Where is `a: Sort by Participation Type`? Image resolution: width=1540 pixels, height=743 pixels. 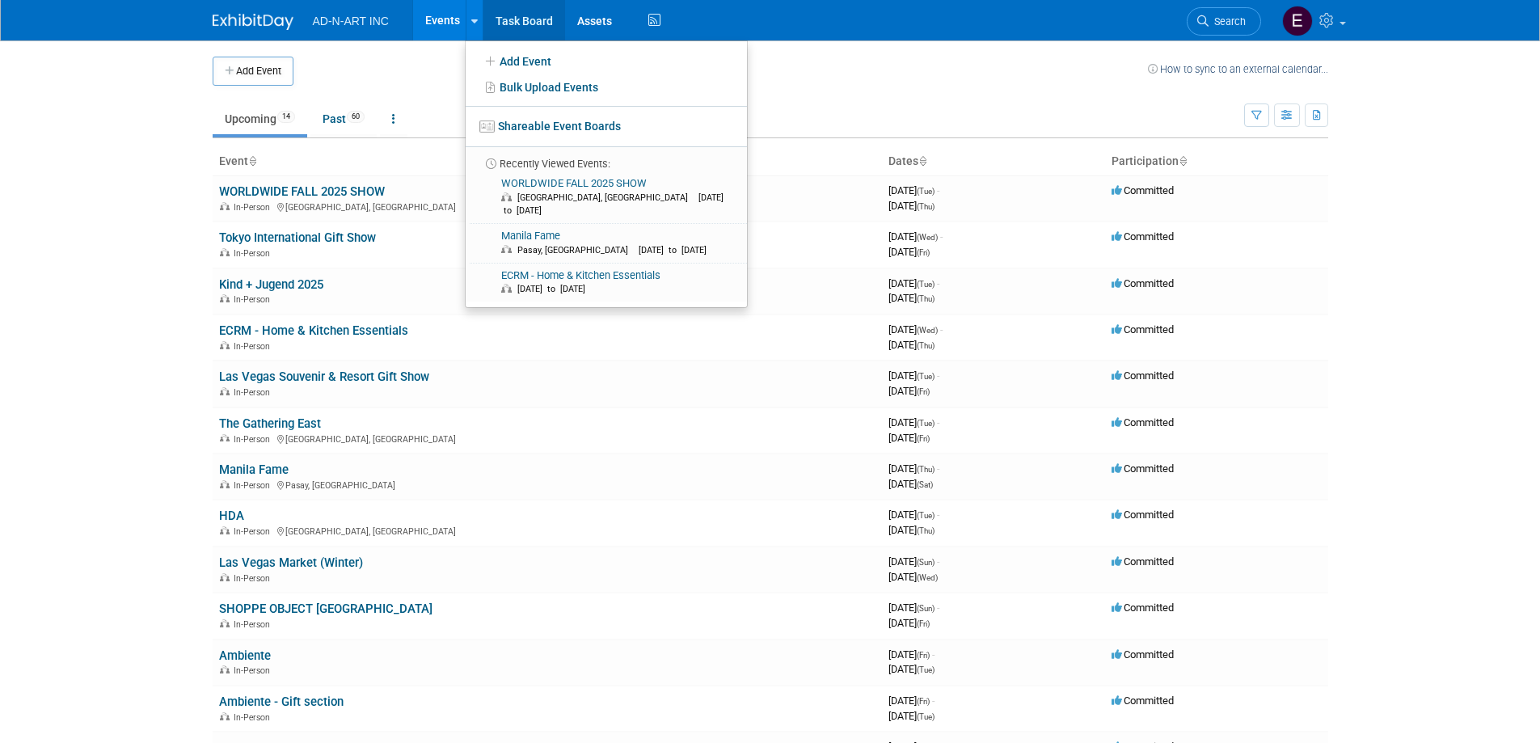
a: Sort by Participation Type is located at coordinates (1183, 161).